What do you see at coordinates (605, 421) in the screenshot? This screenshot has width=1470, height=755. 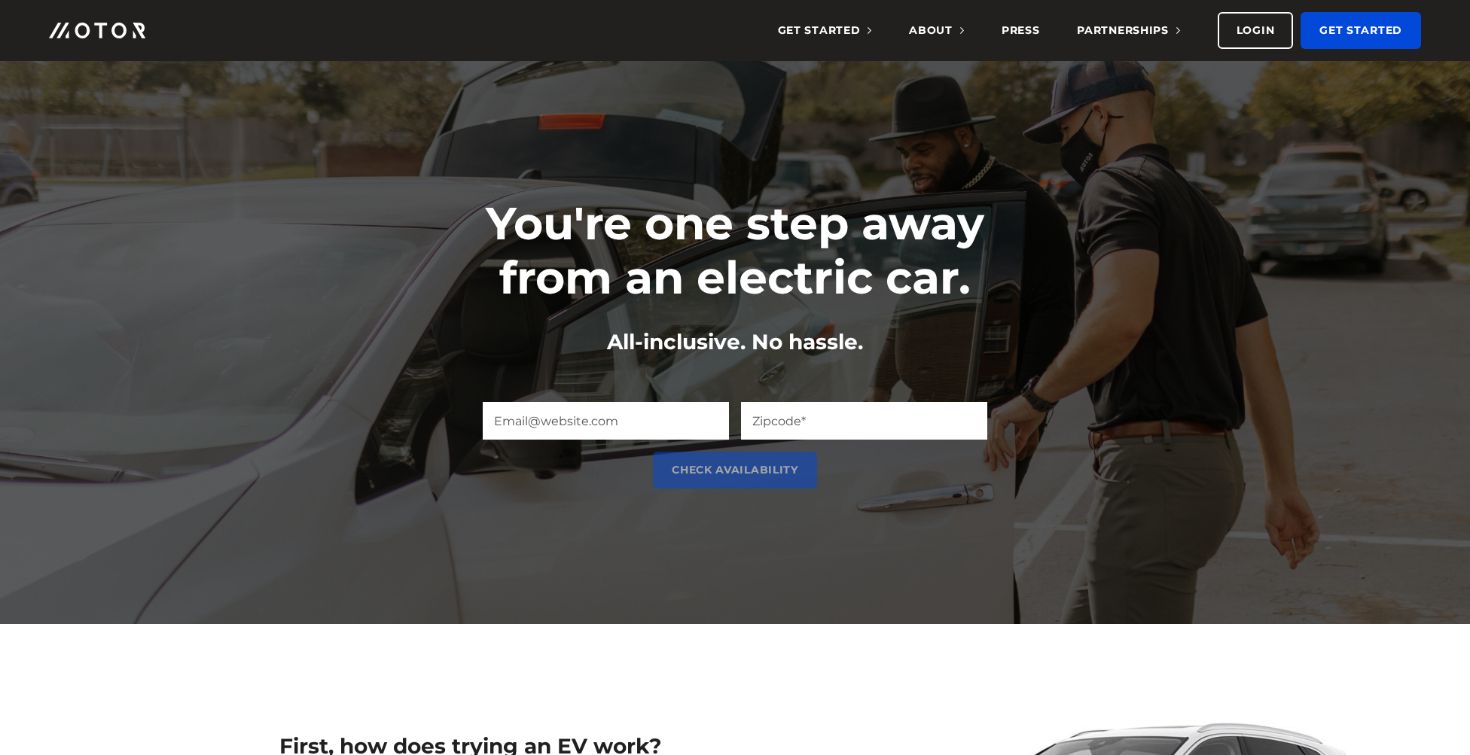 I see `input: Email@website.com` at bounding box center [605, 421].